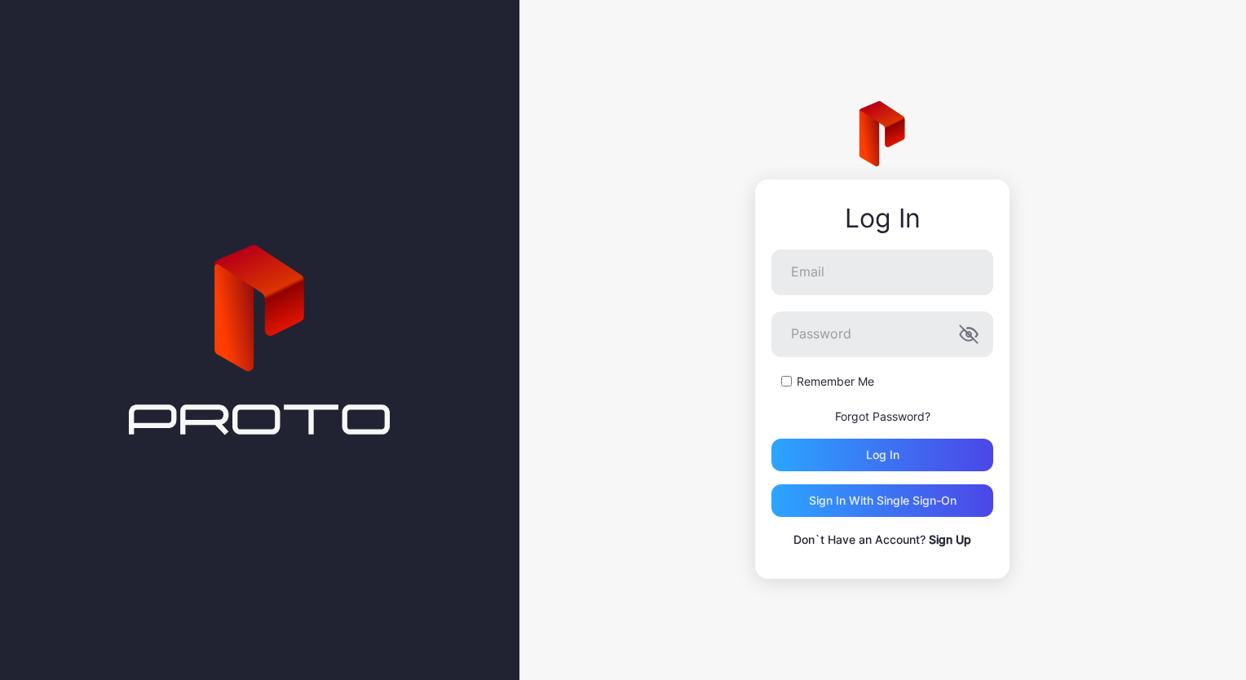 Image resolution: width=1246 pixels, height=680 pixels. Describe the element at coordinates (882, 334) in the screenshot. I see `input: Password` at that location.